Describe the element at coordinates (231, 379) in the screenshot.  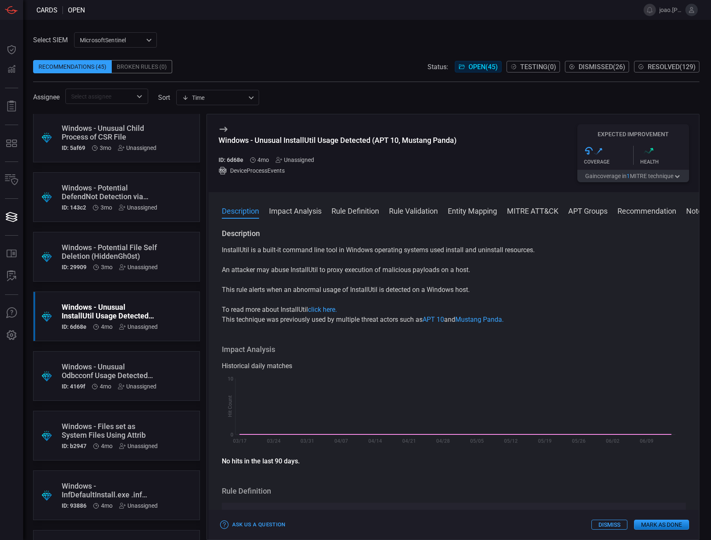
I see `text: 10` at that location.